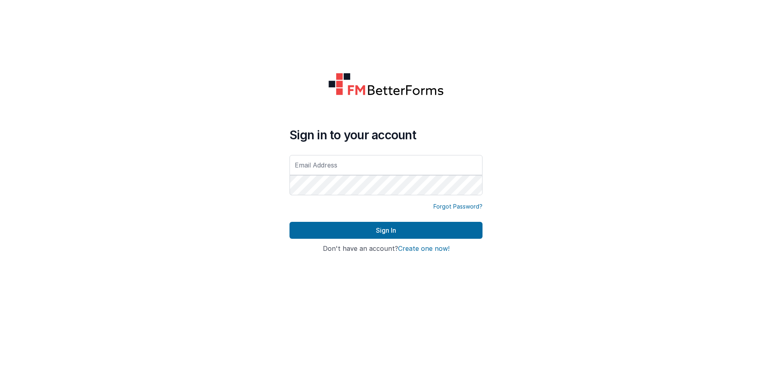 This screenshot has width=772, height=370. Describe the element at coordinates (386, 165) in the screenshot. I see `input: Email Address` at that location.